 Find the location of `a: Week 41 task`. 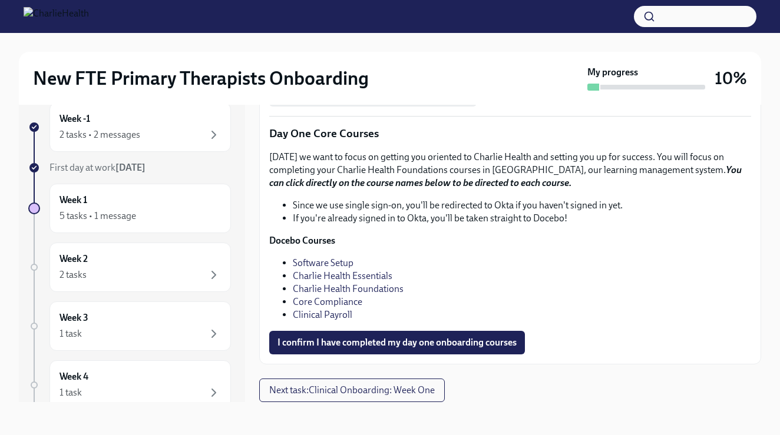

a: Week 41 task is located at coordinates (130, 385).